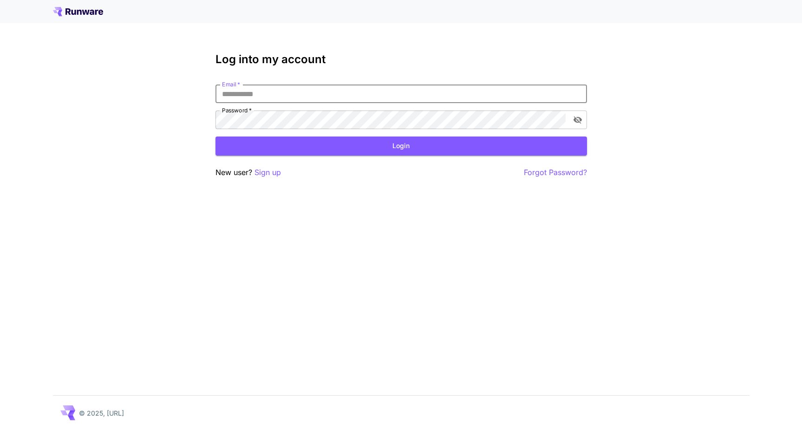  Describe the element at coordinates (577, 120) in the screenshot. I see `button: toggle password visibility` at that location.